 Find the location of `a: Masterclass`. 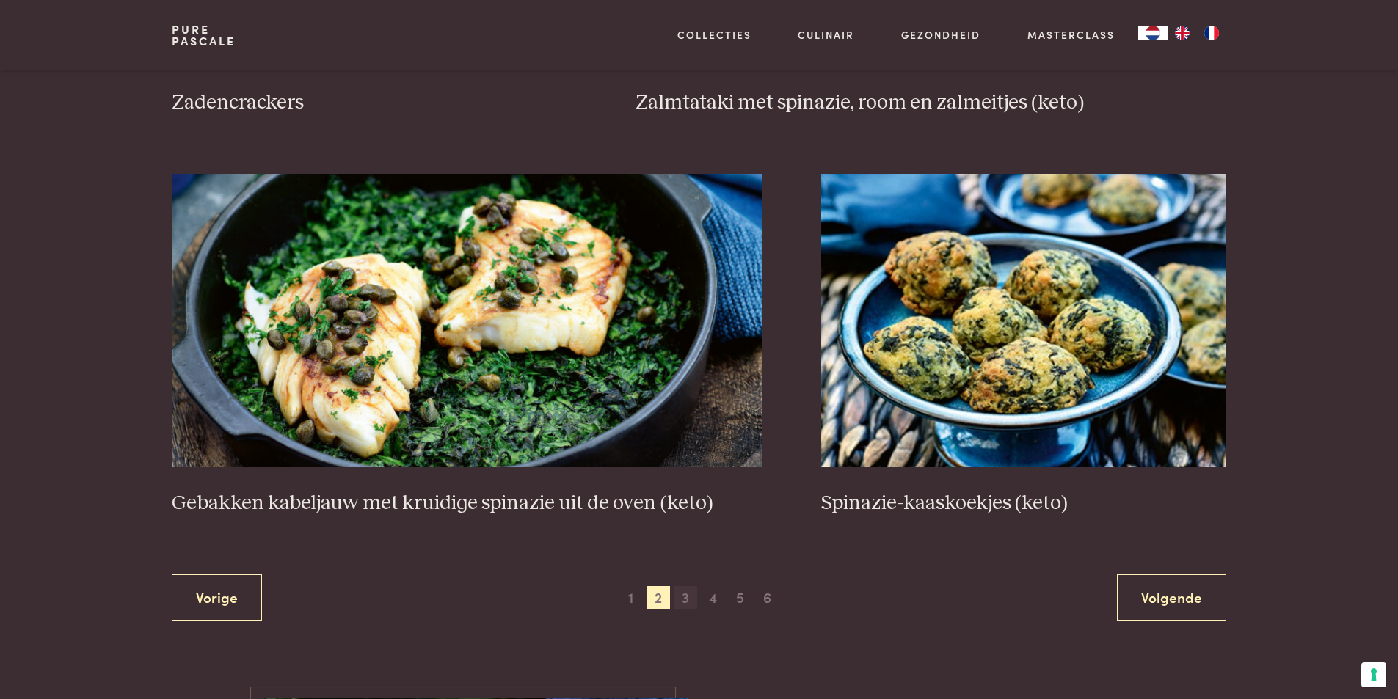

a: Masterclass is located at coordinates (1071, 34).